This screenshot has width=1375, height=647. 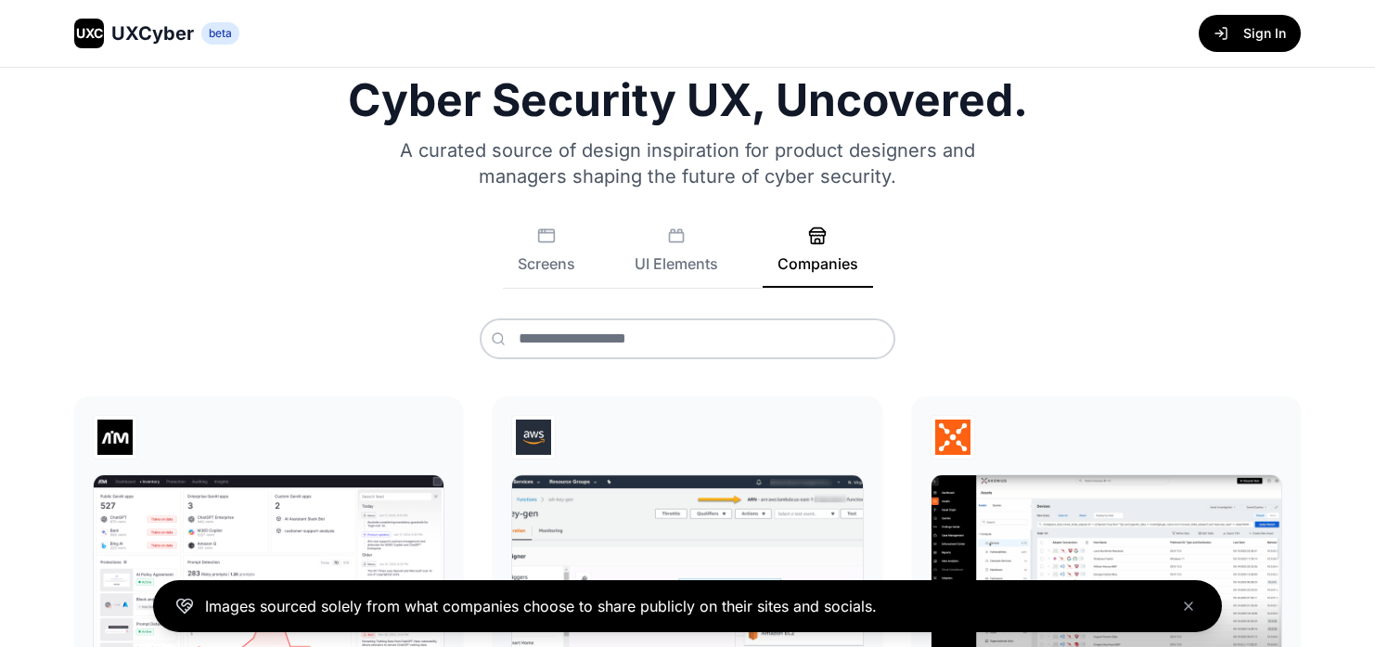 I want to click on span: UXCyber, so click(x=152, y=33).